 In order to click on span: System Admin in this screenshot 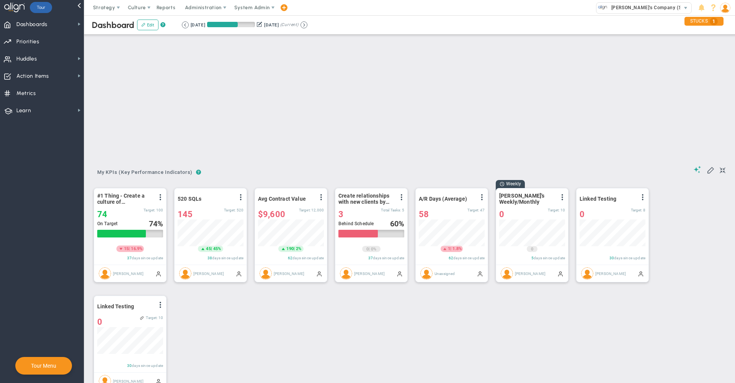, I will do `click(252, 7)`.